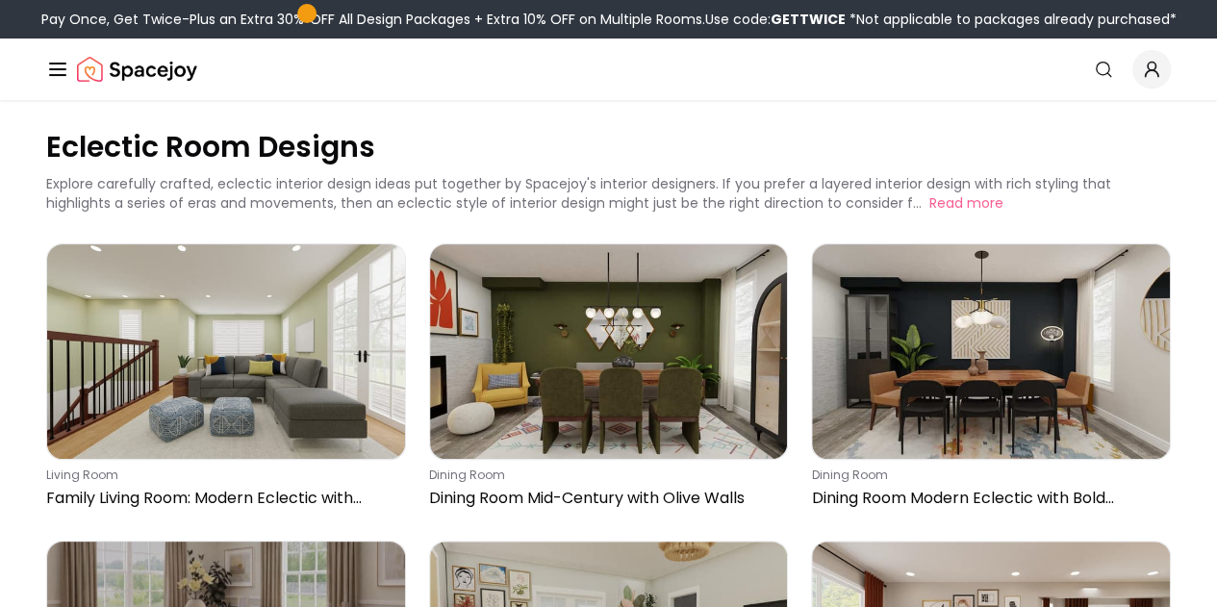  What do you see at coordinates (808, 19) in the screenshot?
I see `b: GETTWICE` at bounding box center [808, 19].